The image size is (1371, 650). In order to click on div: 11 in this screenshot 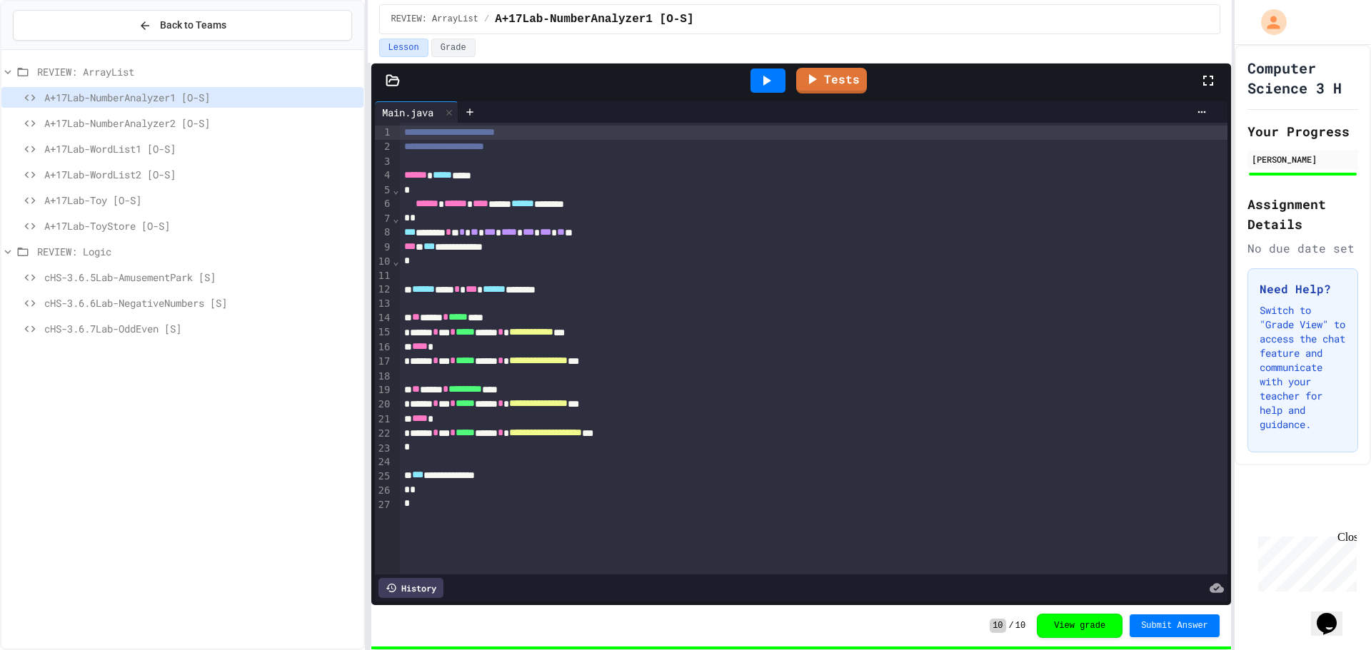, I will do `click(383, 276)`.